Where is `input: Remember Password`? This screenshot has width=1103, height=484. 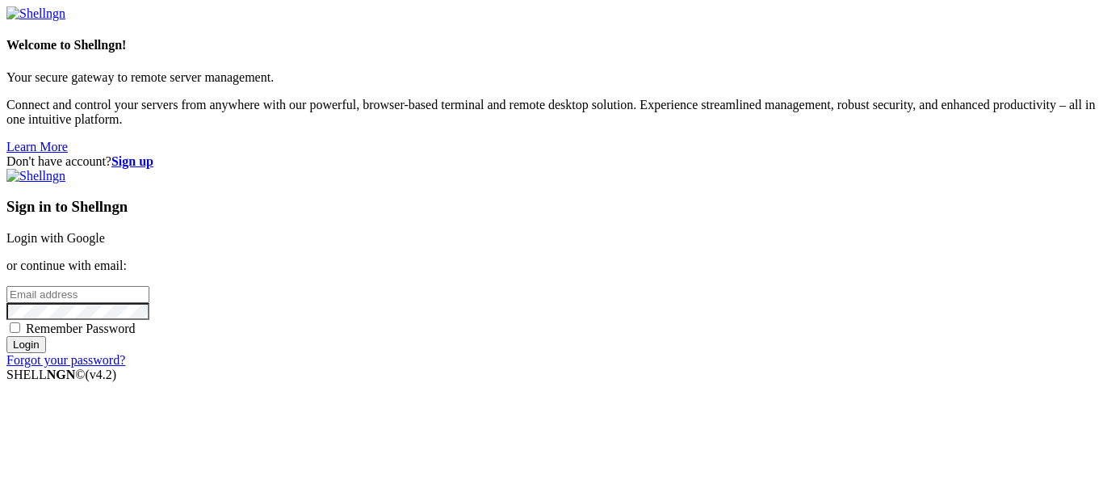
input: Remember Password is located at coordinates (15, 327).